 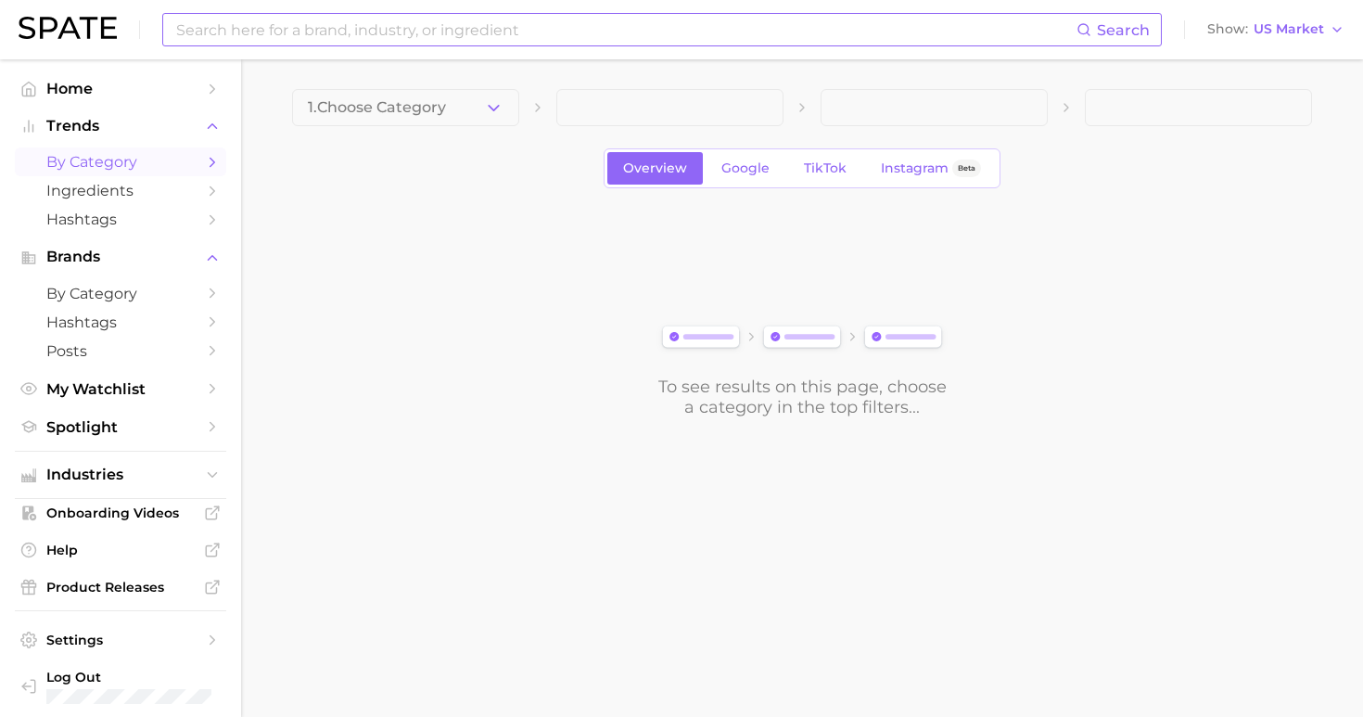 I want to click on span: Overview, so click(x=655, y=168).